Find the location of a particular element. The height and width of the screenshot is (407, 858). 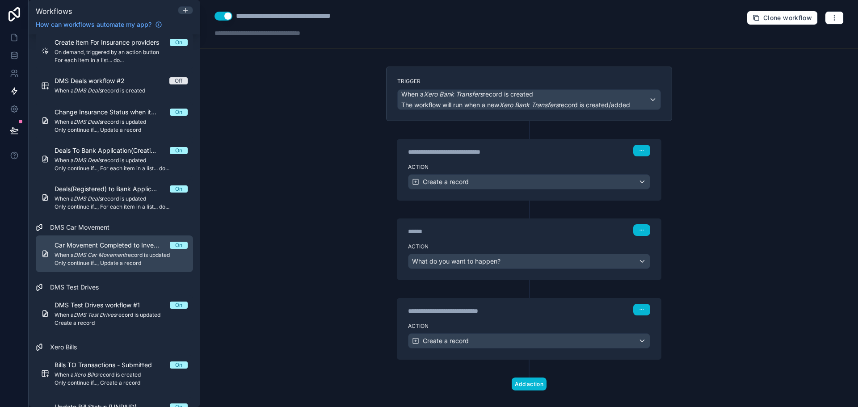

span: What do you want to happen? is located at coordinates (456, 261).